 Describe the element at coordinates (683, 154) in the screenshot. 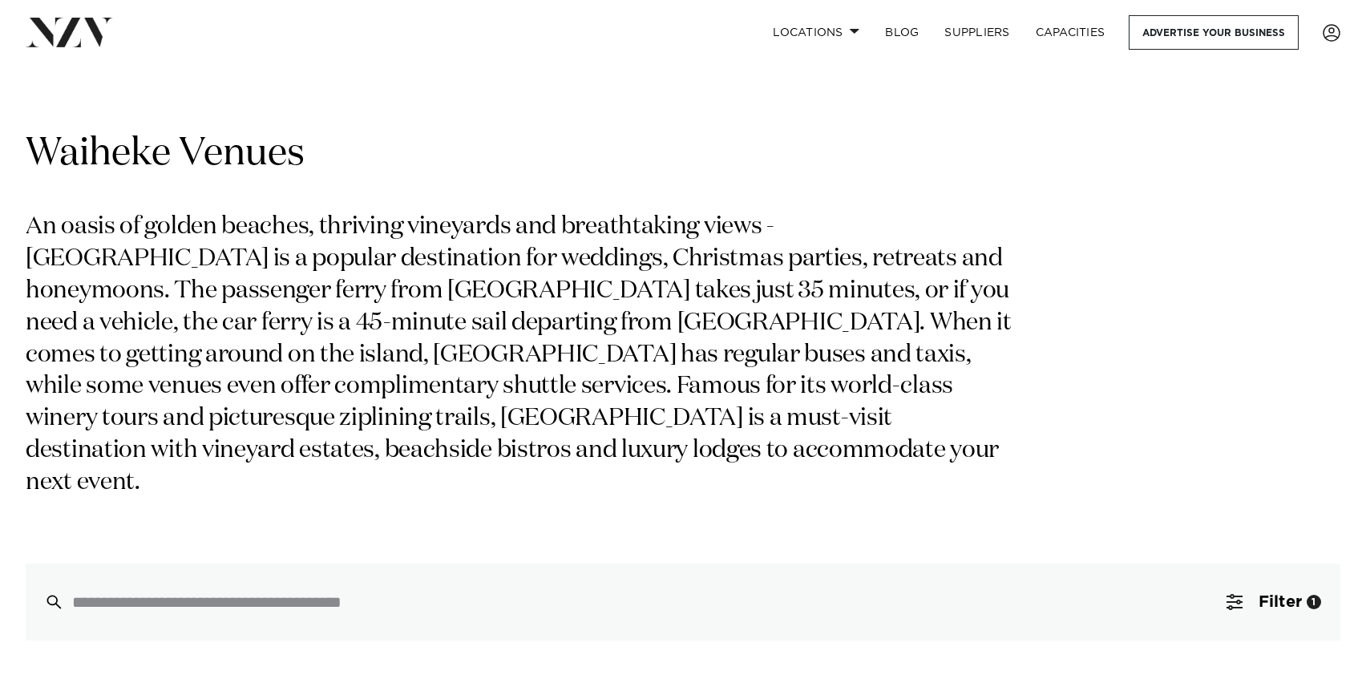

I see `h1: Waiheke Venues` at that location.